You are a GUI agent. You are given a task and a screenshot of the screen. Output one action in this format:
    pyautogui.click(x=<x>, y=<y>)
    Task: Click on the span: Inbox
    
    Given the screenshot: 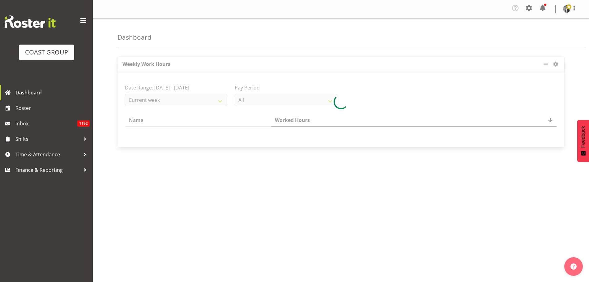 What is the action you would take?
    pyautogui.click(x=46, y=123)
    